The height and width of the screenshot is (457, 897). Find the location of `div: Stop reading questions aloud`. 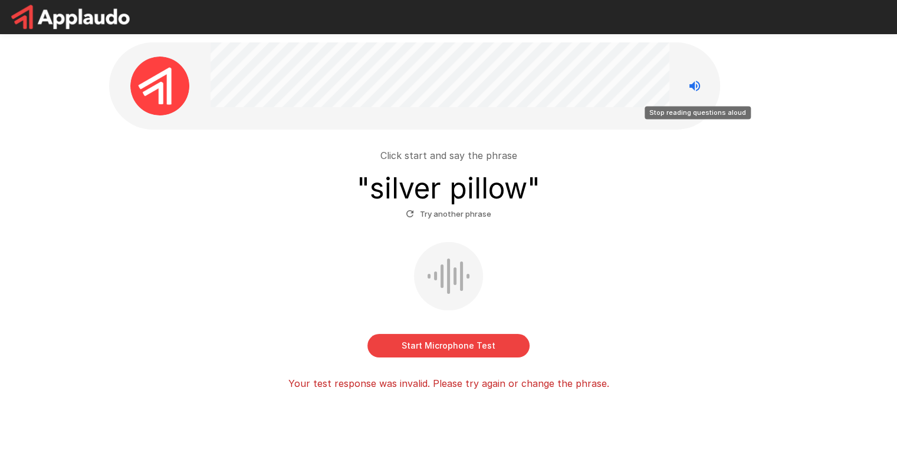

div: Stop reading questions aloud is located at coordinates (697, 113).